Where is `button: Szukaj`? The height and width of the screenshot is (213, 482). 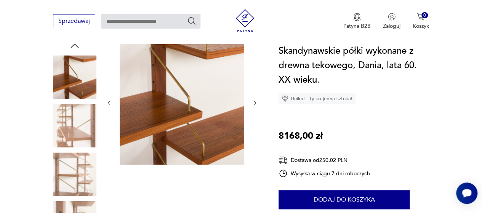 button: Szukaj is located at coordinates (192, 21).